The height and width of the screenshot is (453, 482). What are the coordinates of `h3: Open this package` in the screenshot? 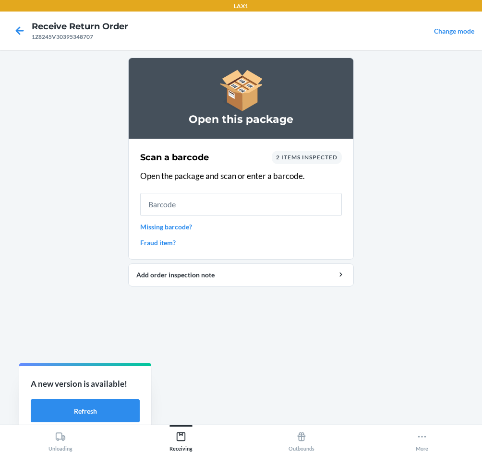 It's located at (241, 119).